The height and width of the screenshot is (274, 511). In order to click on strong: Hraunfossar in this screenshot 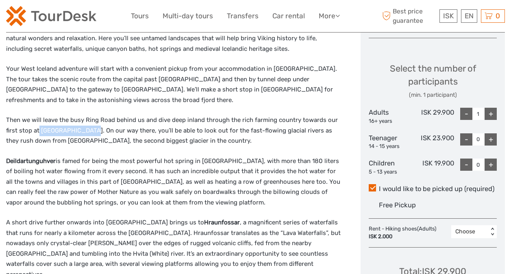, I will do `click(222, 222)`.